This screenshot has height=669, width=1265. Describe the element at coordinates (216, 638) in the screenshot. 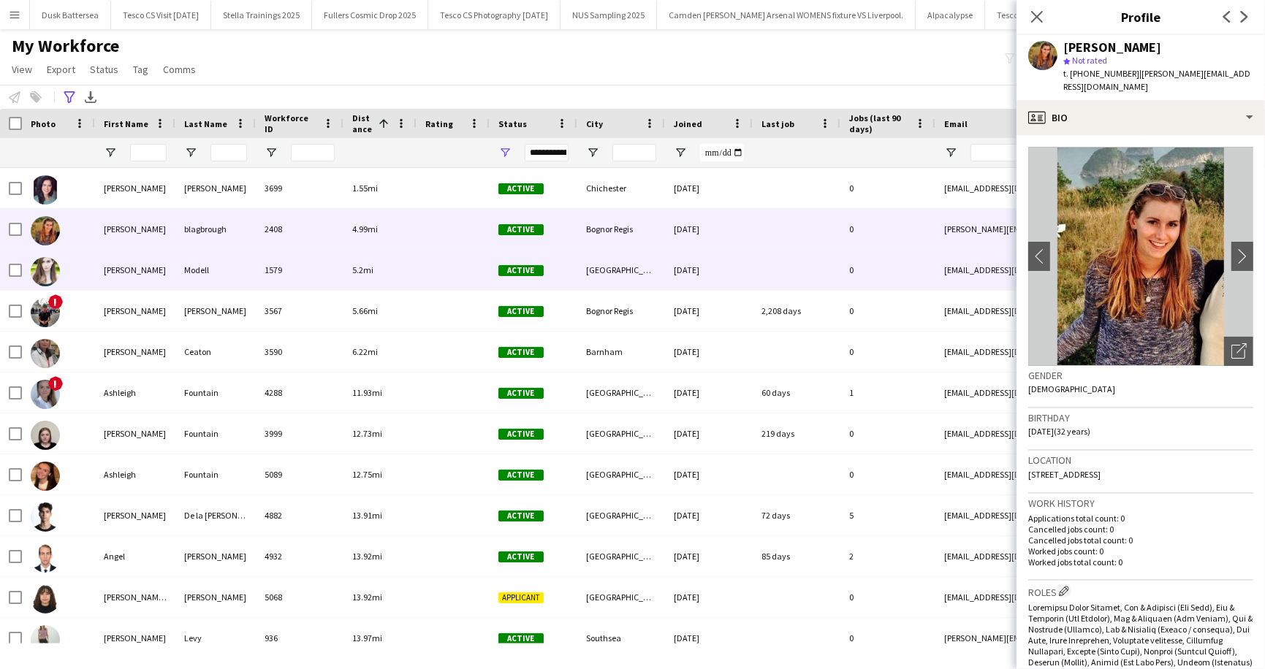

I see `div: Levy` at that location.